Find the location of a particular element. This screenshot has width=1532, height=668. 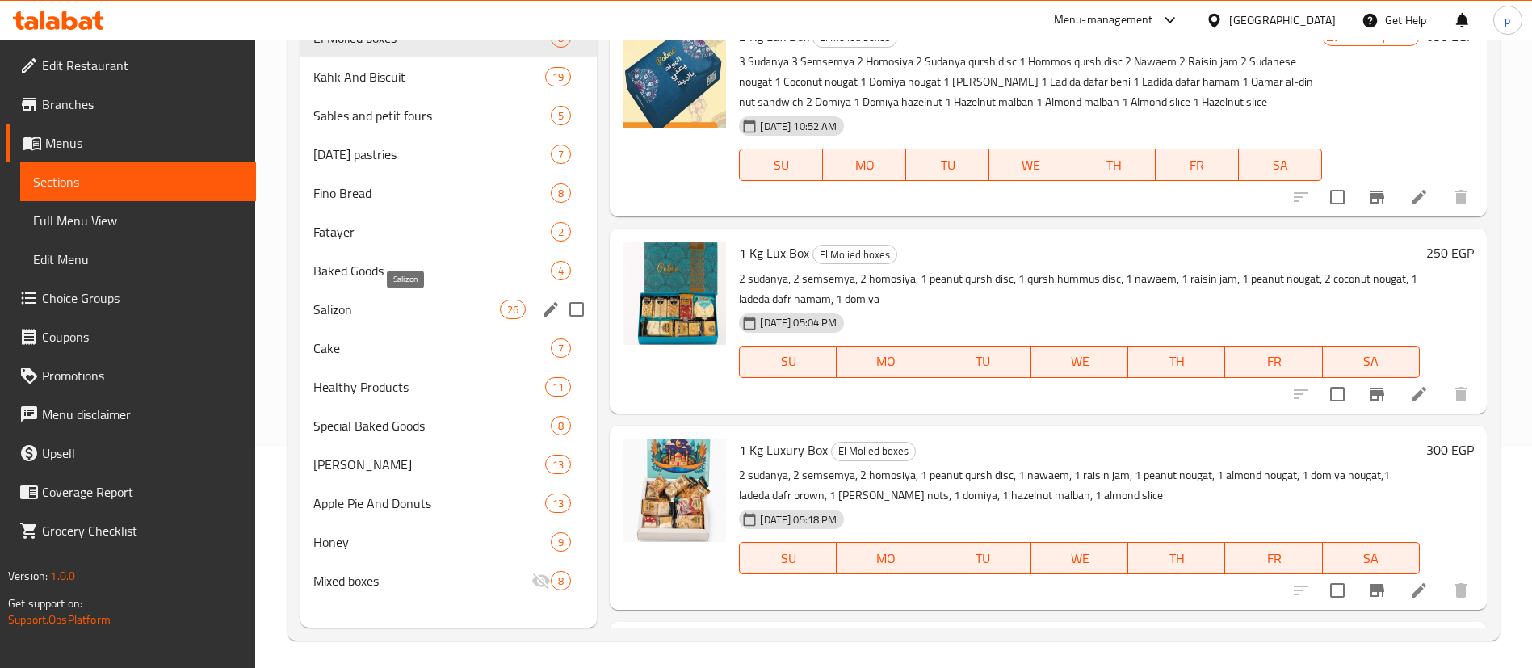

div: Healthy Products is located at coordinates (429, 387).